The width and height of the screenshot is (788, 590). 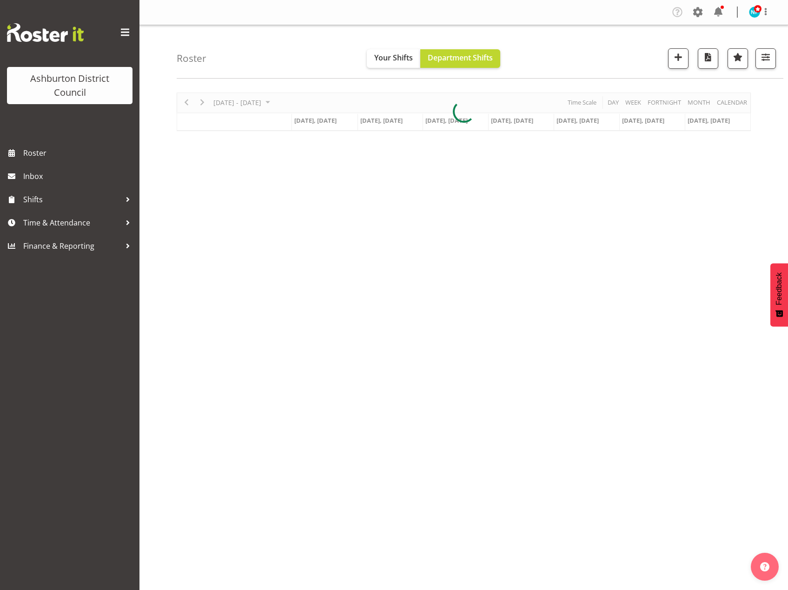 What do you see at coordinates (72, 246) in the screenshot?
I see `span: Finance & Reporting` at bounding box center [72, 246].